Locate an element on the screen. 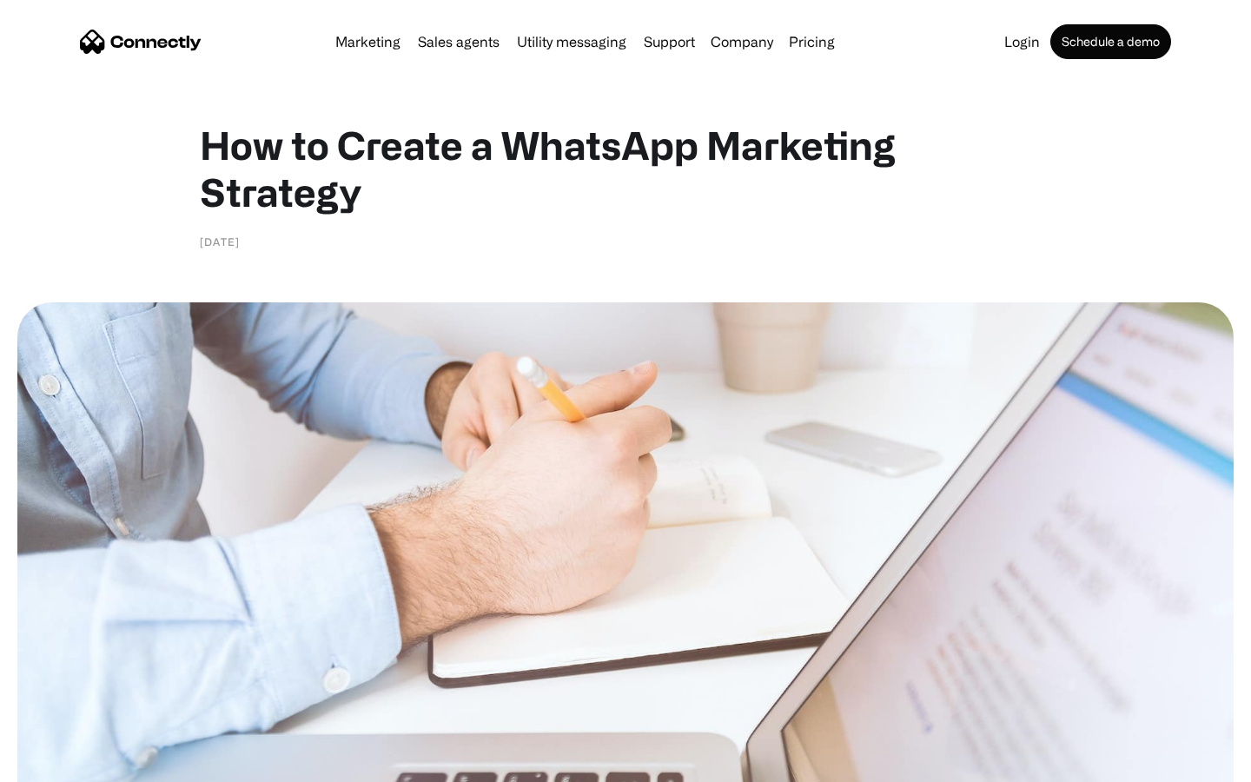 The height and width of the screenshot is (782, 1251). aside: Language selected: English is located at coordinates (61, 764).